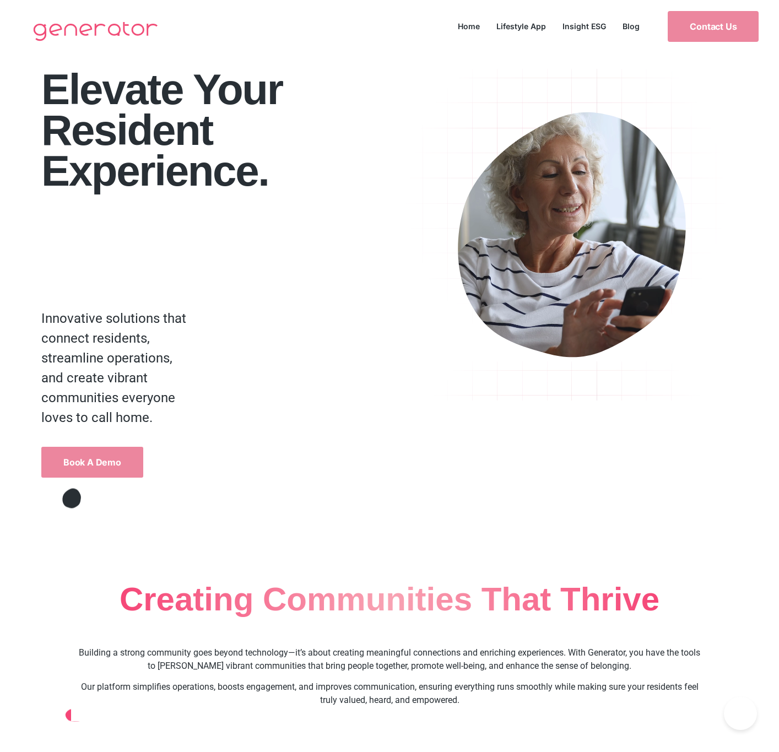 The height and width of the screenshot is (752, 779). What do you see at coordinates (390, 694) in the screenshot?
I see `p: Our platform simplifies operations, boosts engagement, and improves communication, ensuring every...` at bounding box center [390, 694].